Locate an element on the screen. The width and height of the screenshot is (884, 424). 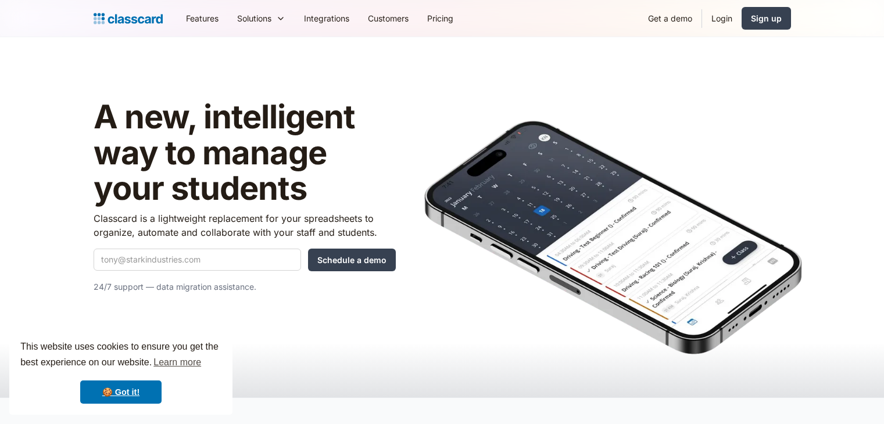
a: learn more about cookies is located at coordinates (177, 363).